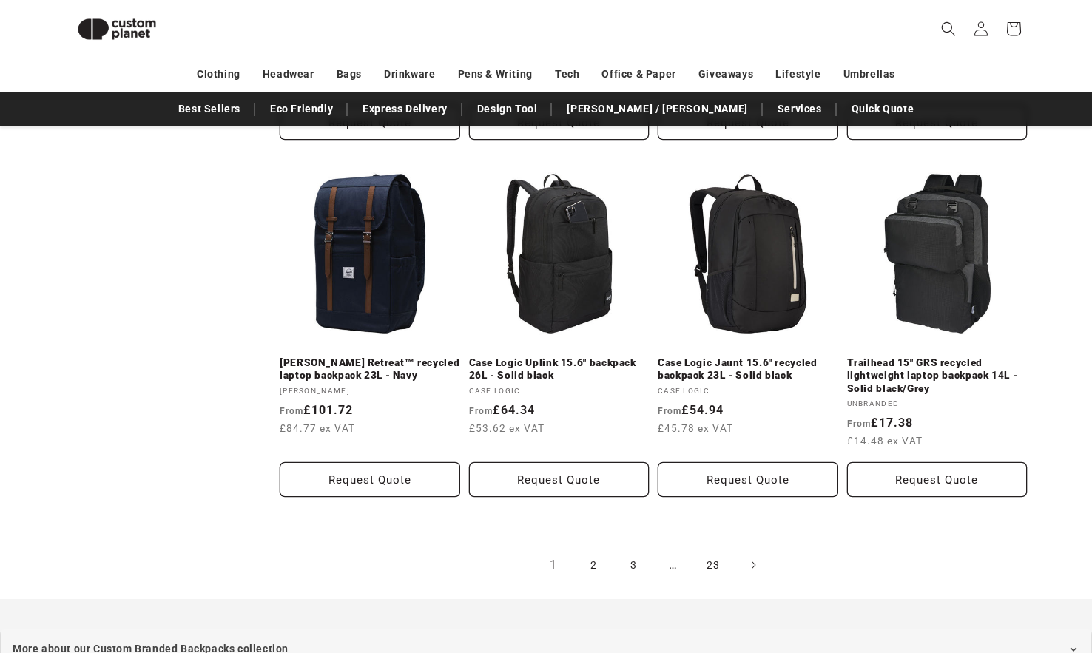 This screenshot has height=653, width=1092. What do you see at coordinates (209, 109) in the screenshot?
I see `a: Best Sellers` at bounding box center [209, 109].